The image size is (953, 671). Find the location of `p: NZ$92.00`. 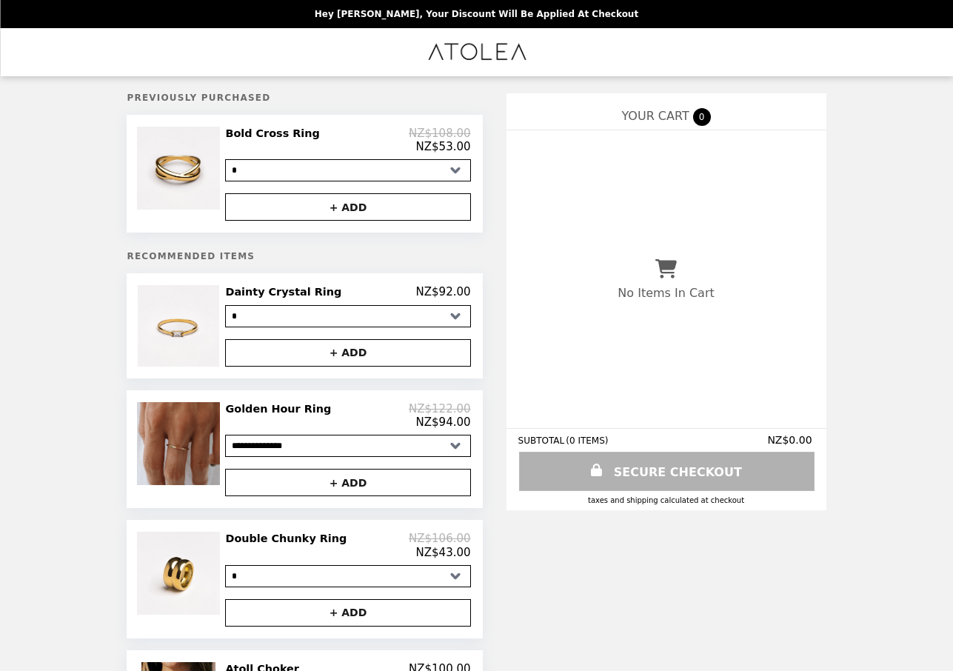

p: NZ$92.00 is located at coordinates (444, 292).